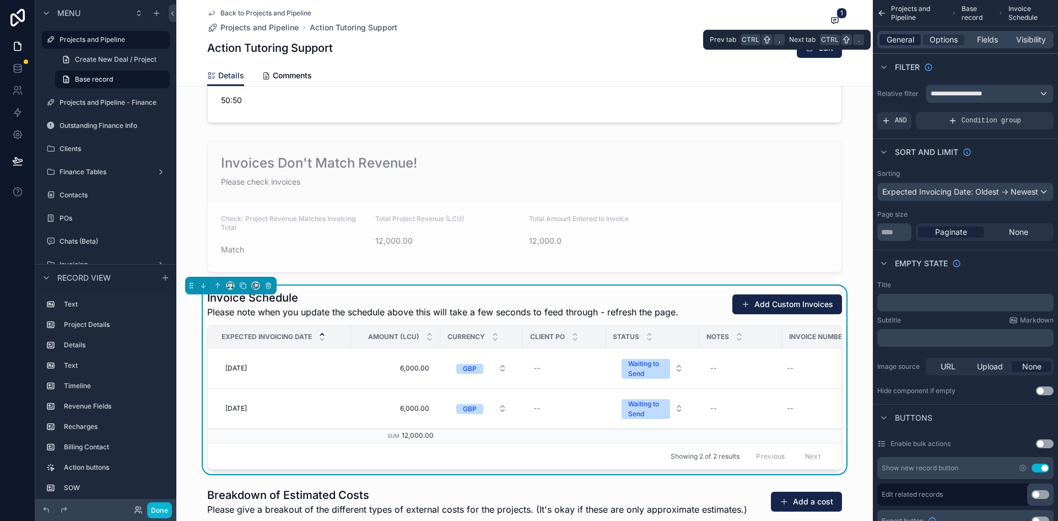  Describe the element at coordinates (889, 320) in the screenshot. I see `label: Subtitle` at that location.